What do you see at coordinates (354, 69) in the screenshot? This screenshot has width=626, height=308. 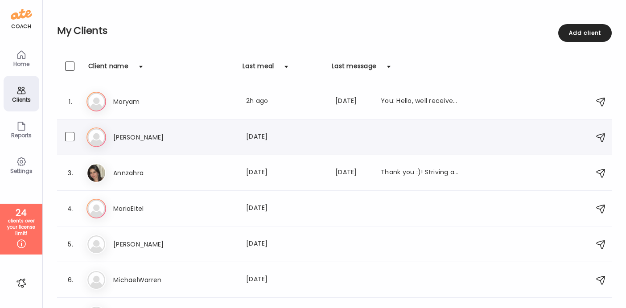 I see `div: Last message` at bounding box center [354, 69].